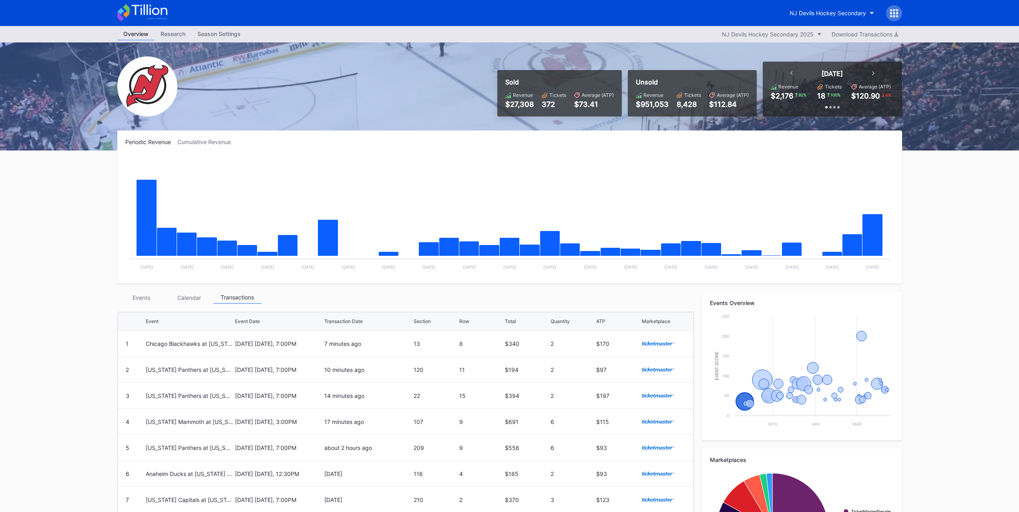 This screenshot has height=512, width=1019. Describe the element at coordinates (618, 500) in the screenshot. I see `div: $123` at that location.